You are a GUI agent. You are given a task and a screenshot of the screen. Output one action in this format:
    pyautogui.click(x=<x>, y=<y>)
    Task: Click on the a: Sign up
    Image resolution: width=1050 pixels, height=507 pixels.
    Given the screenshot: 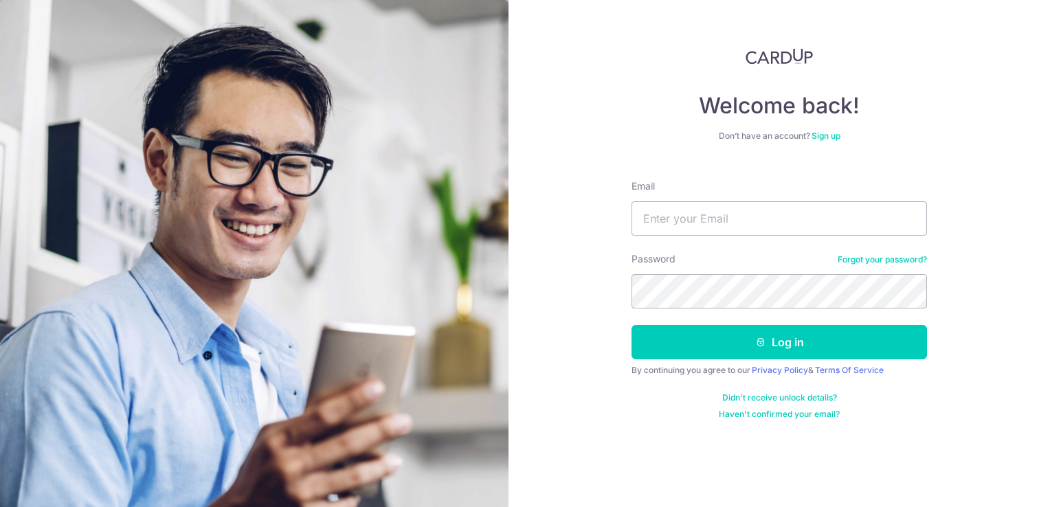 What is the action you would take?
    pyautogui.click(x=826, y=135)
    